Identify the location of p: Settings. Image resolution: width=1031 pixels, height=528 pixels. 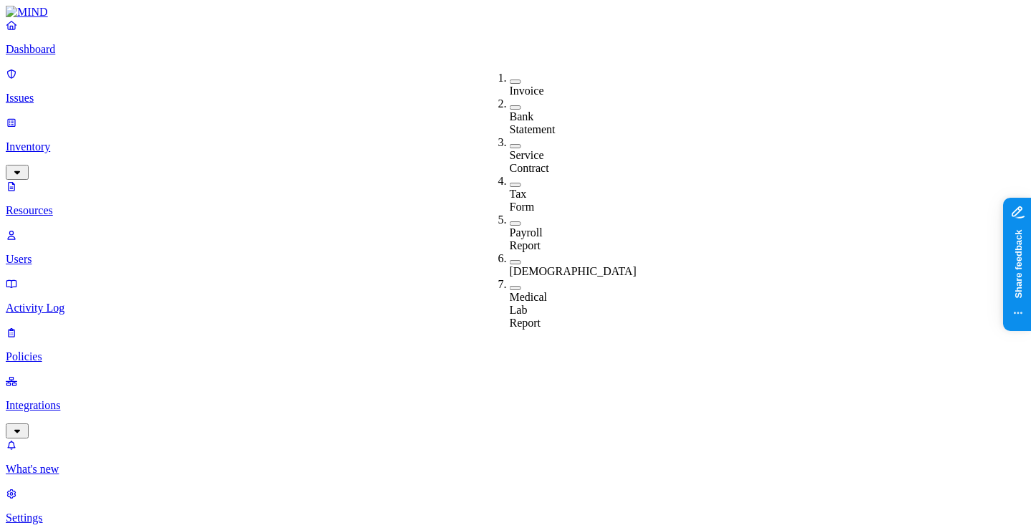
(516, 518).